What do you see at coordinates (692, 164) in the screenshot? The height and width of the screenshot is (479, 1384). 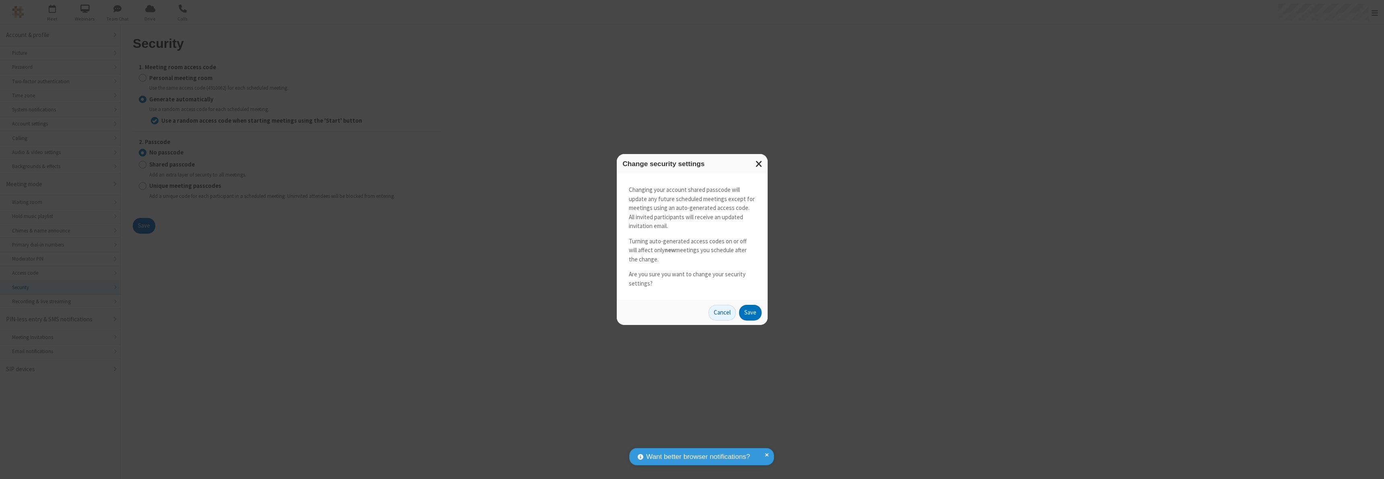 I see `h3: Change security settings` at bounding box center [692, 164].